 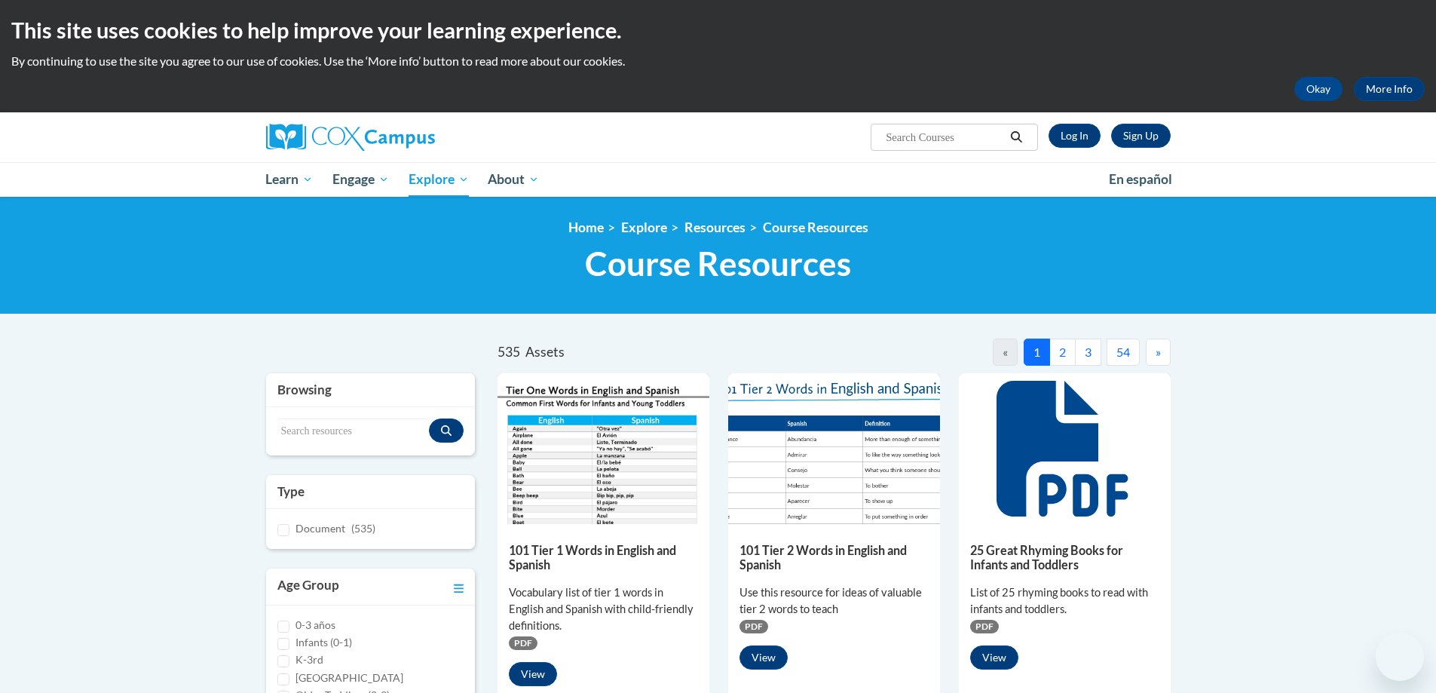 I want to click on h3: Age Group, so click(x=308, y=586).